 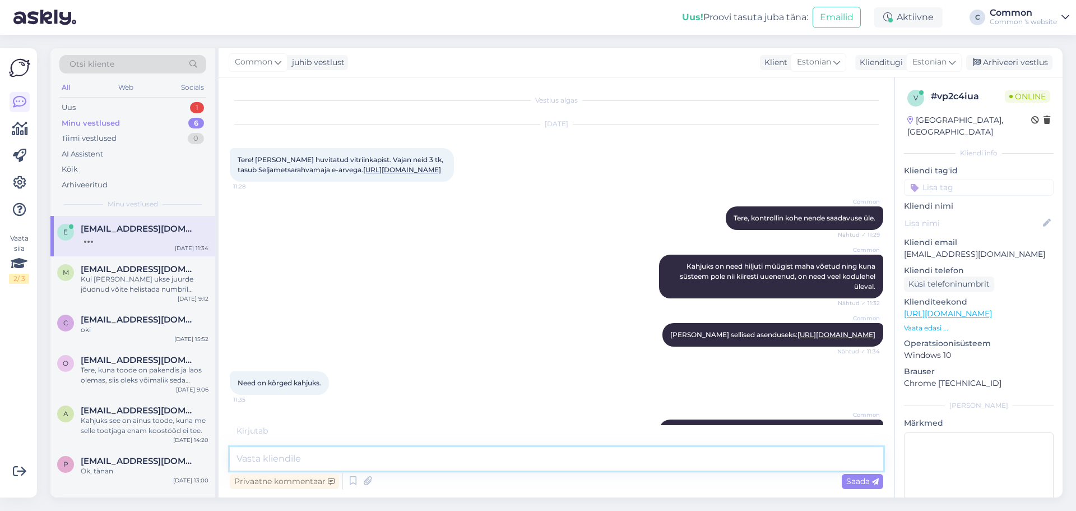 I want to click on span: Nähtud ✓ 11:29, so click(x=859, y=234).